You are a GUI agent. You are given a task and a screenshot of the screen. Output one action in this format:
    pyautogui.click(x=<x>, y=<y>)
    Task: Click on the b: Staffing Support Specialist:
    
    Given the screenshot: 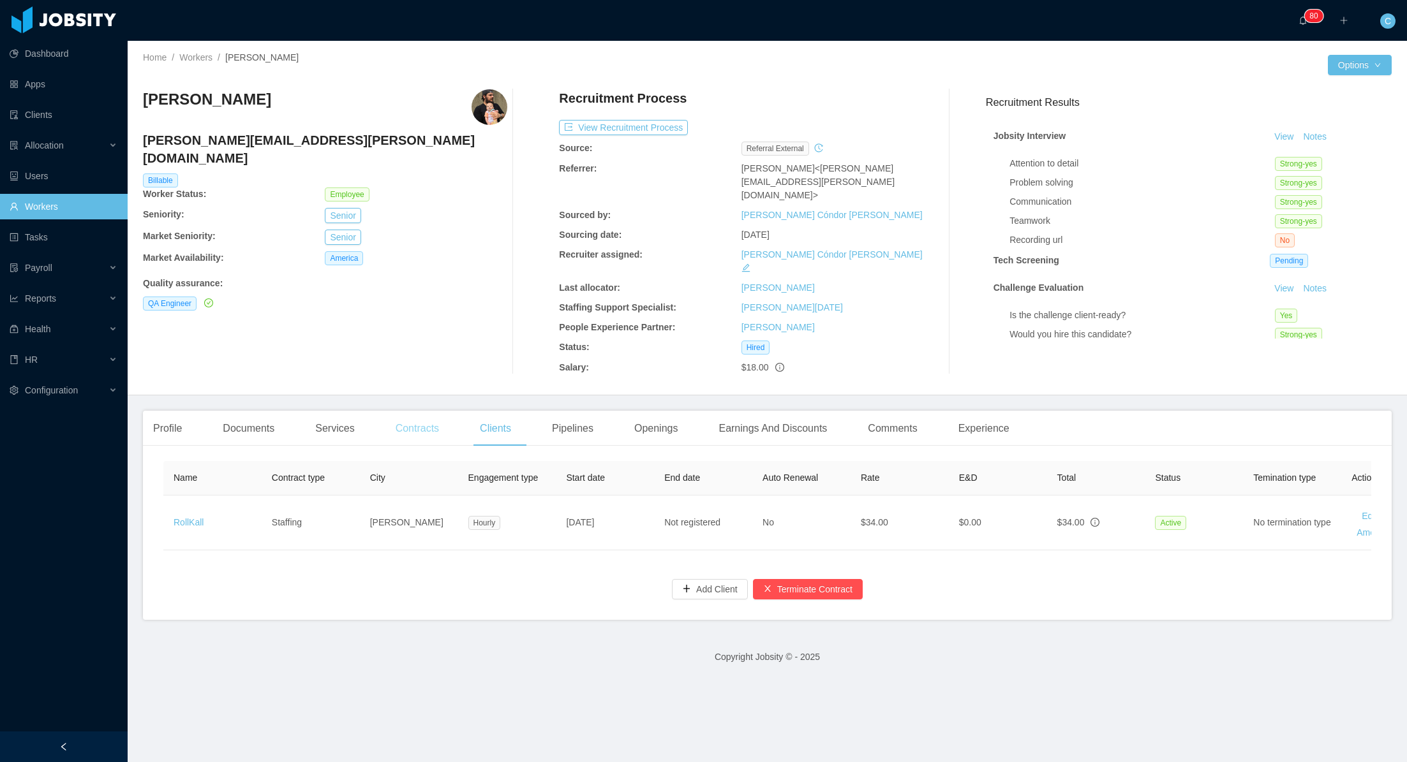 What is the action you would take?
    pyautogui.click(x=617, y=307)
    